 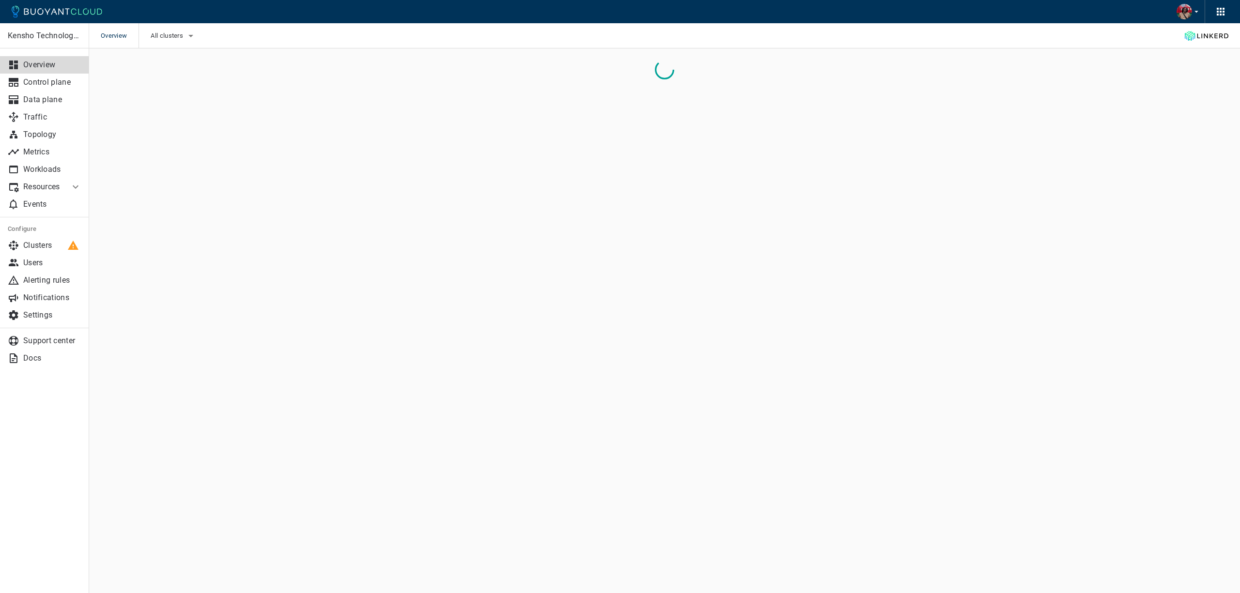 What do you see at coordinates (52, 152) in the screenshot?
I see `p: Metrics` at bounding box center [52, 152].